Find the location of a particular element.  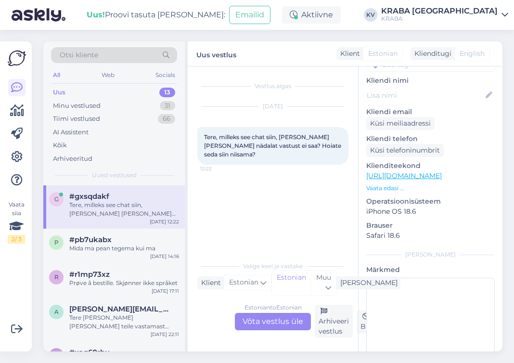

div: 31 is located at coordinates (168, 106).